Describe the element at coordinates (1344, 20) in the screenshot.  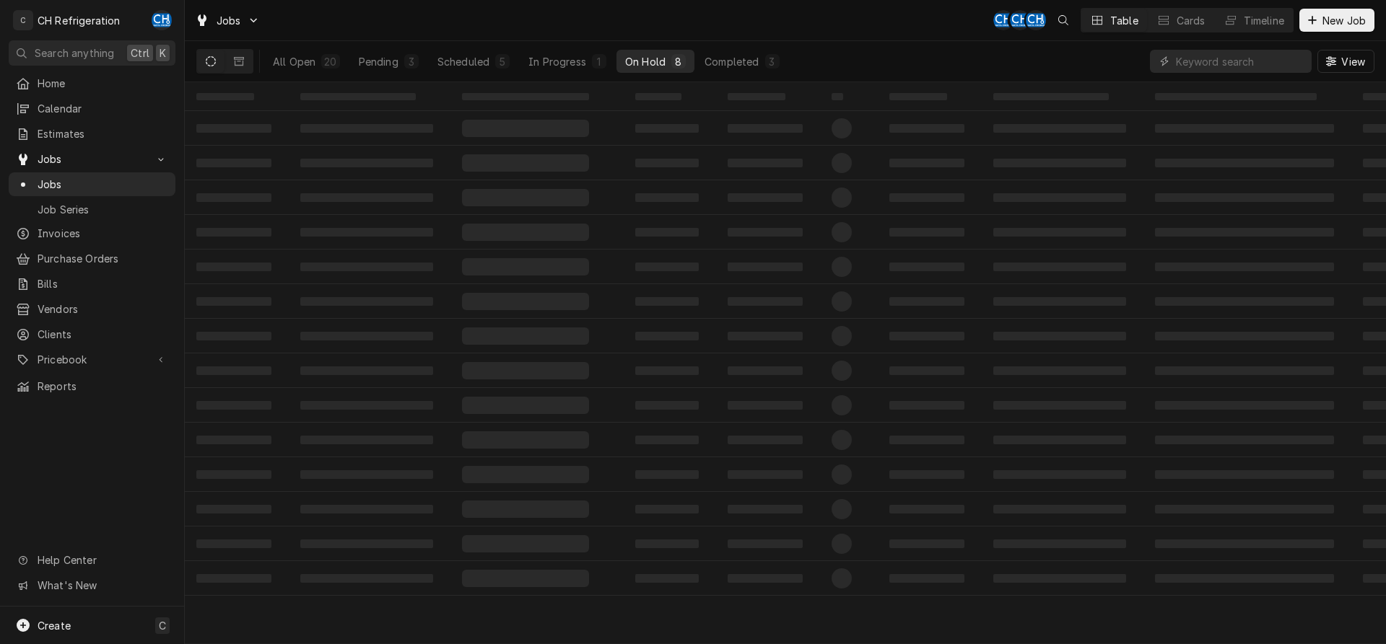
I see `span: New Job` at that location.